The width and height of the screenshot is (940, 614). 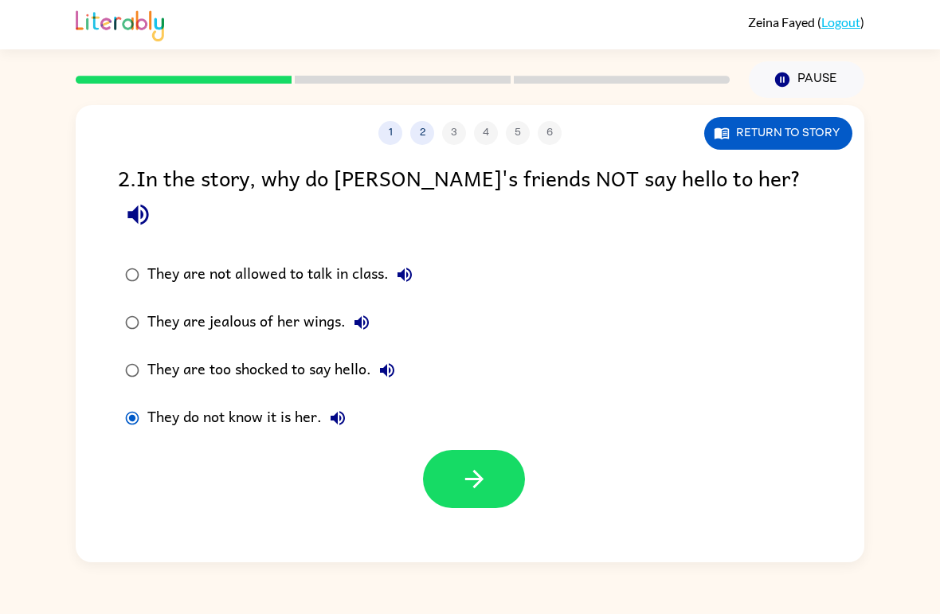 What do you see at coordinates (840, 22) in the screenshot?
I see `a: Logout` at bounding box center [840, 22].